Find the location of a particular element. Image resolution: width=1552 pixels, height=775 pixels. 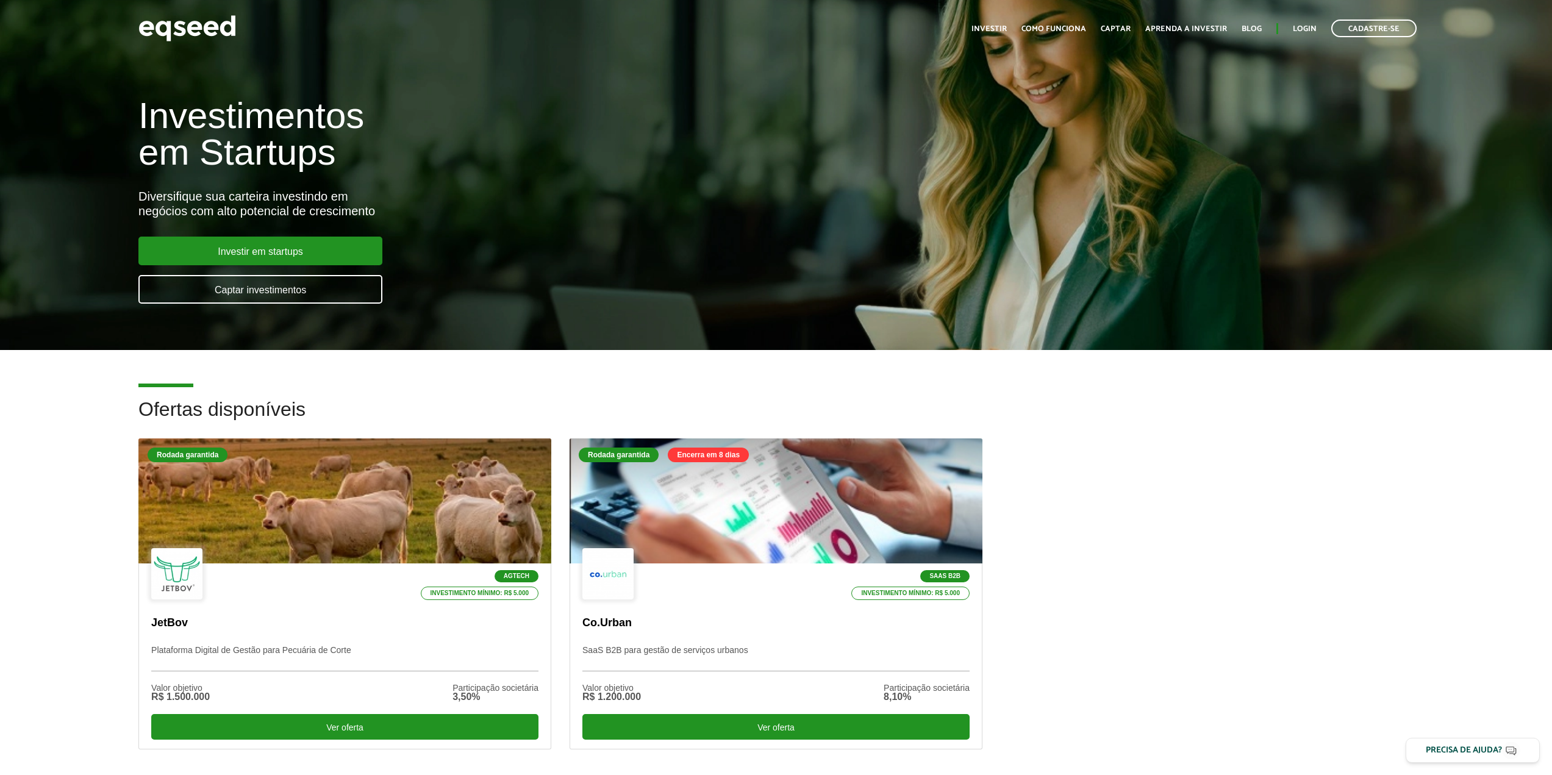

a: Blog is located at coordinates (1252, 29).